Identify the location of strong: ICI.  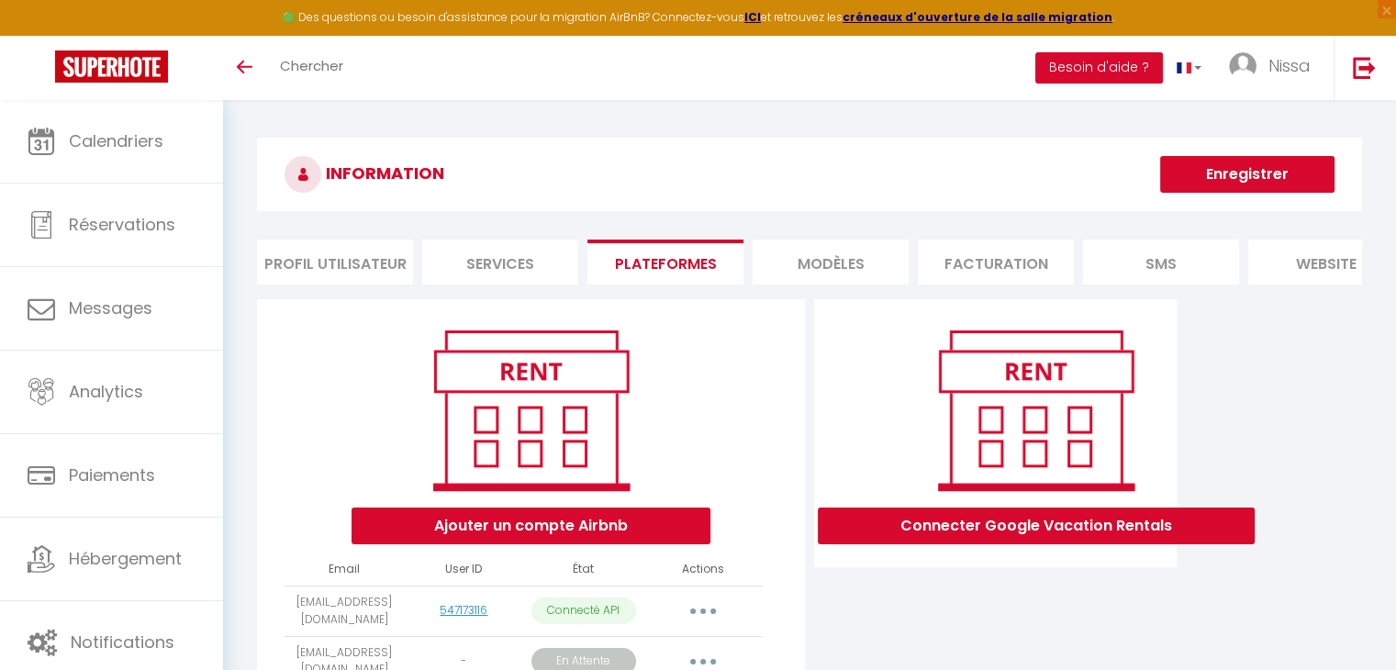
(752, 17).